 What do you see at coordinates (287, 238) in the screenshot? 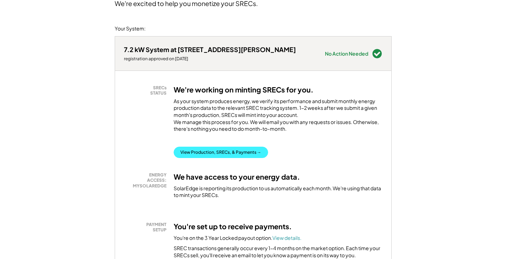
I see `a: View details.` at bounding box center [287, 238].